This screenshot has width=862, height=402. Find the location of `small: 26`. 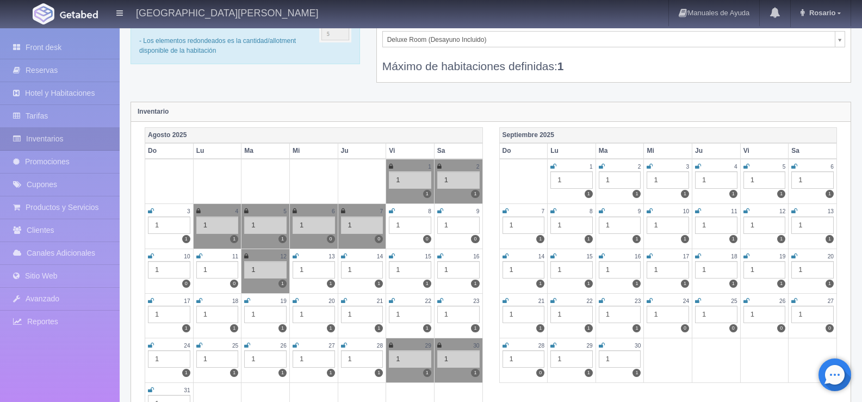

small: 26 is located at coordinates (782, 301).